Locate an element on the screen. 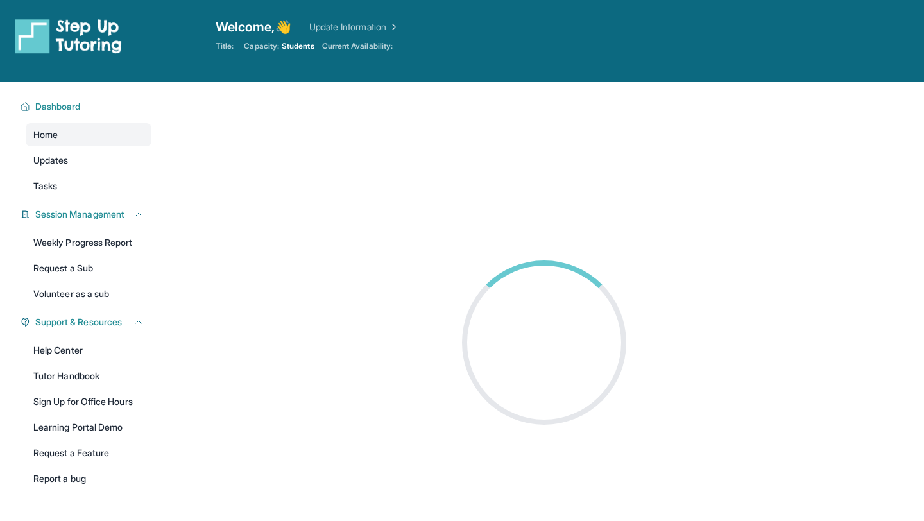 The image size is (924, 521). span: Support & Resources is located at coordinates (78, 322).